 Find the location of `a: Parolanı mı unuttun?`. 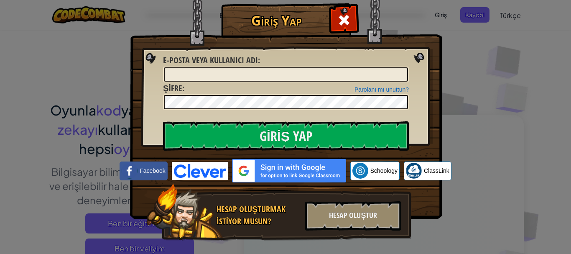

a: Parolanı mı unuttun? is located at coordinates (381, 89).